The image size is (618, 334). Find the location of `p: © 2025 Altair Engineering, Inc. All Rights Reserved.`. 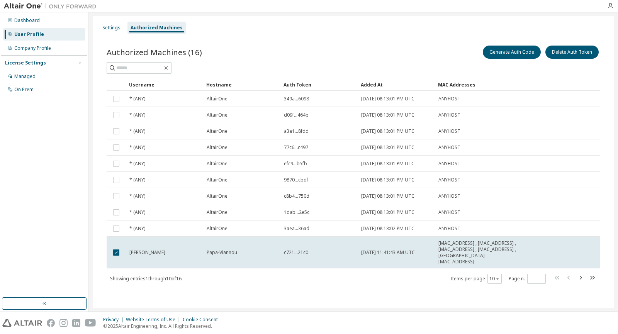

p: © 2025 Altair Engineering, Inc. All Rights Reserved. is located at coordinates (163, 326).